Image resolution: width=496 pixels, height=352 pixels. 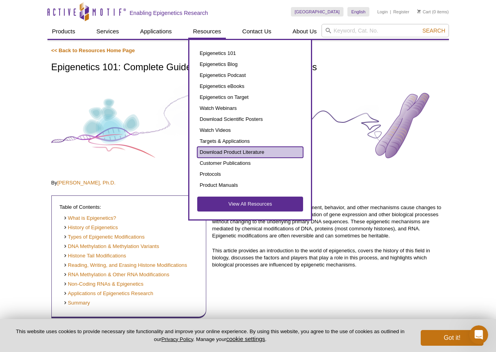 What do you see at coordinates (305, 31) in the screenshot?
I see `a: About Us` at bounding box center [305, 31].